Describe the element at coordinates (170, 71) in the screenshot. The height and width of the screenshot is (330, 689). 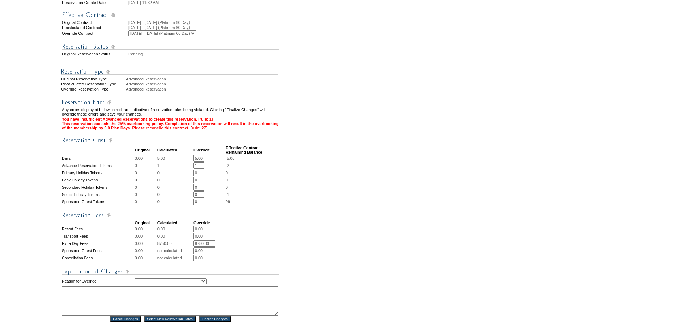
I see `img: Reservation Type` at that location.